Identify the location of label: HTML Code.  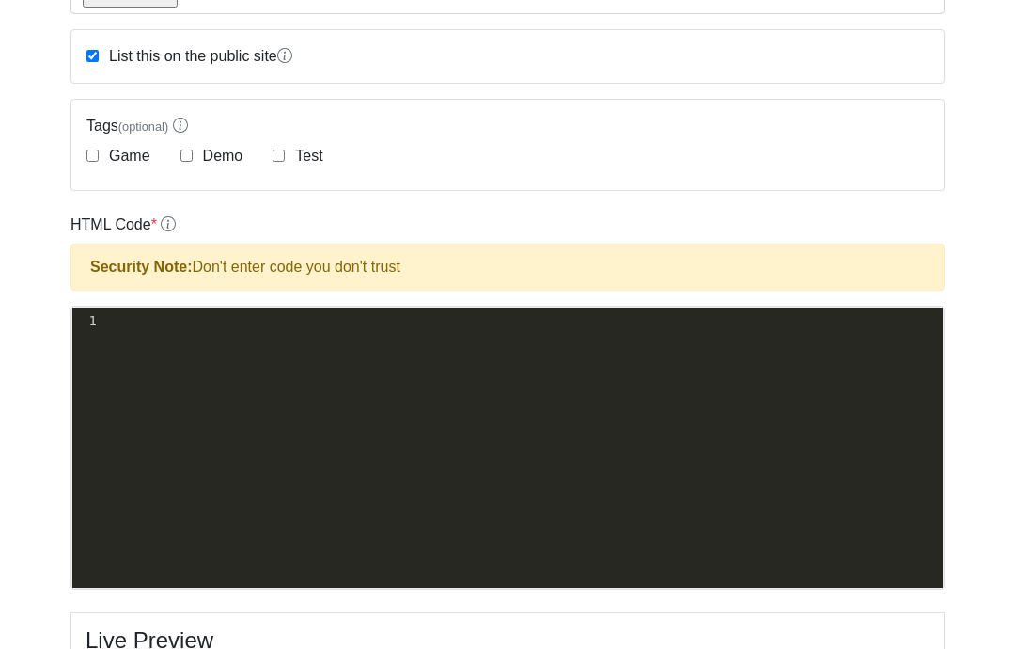
(123, 226).